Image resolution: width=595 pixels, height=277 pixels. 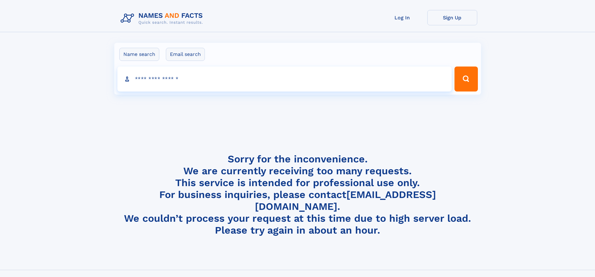 What do you see at coordinates (139, 54) in the screenshot?
I see `label: Name search` at bounding box center [139, 54].